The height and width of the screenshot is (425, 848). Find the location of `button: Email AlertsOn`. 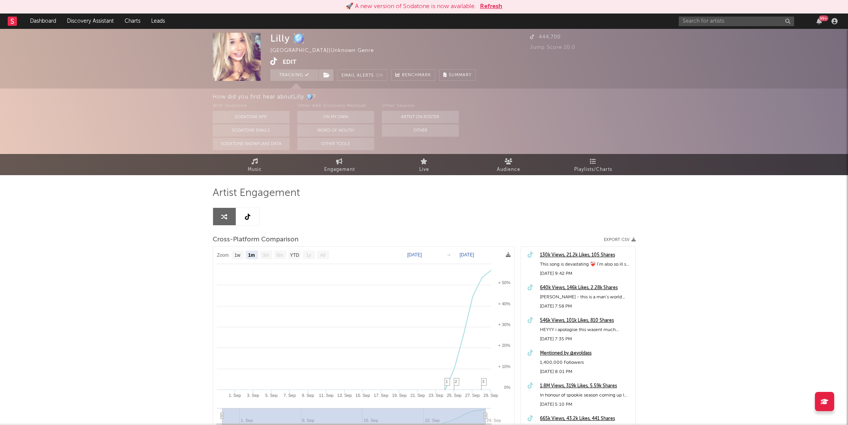

button: Email AlertsOn is located at coordinates (362, 75).